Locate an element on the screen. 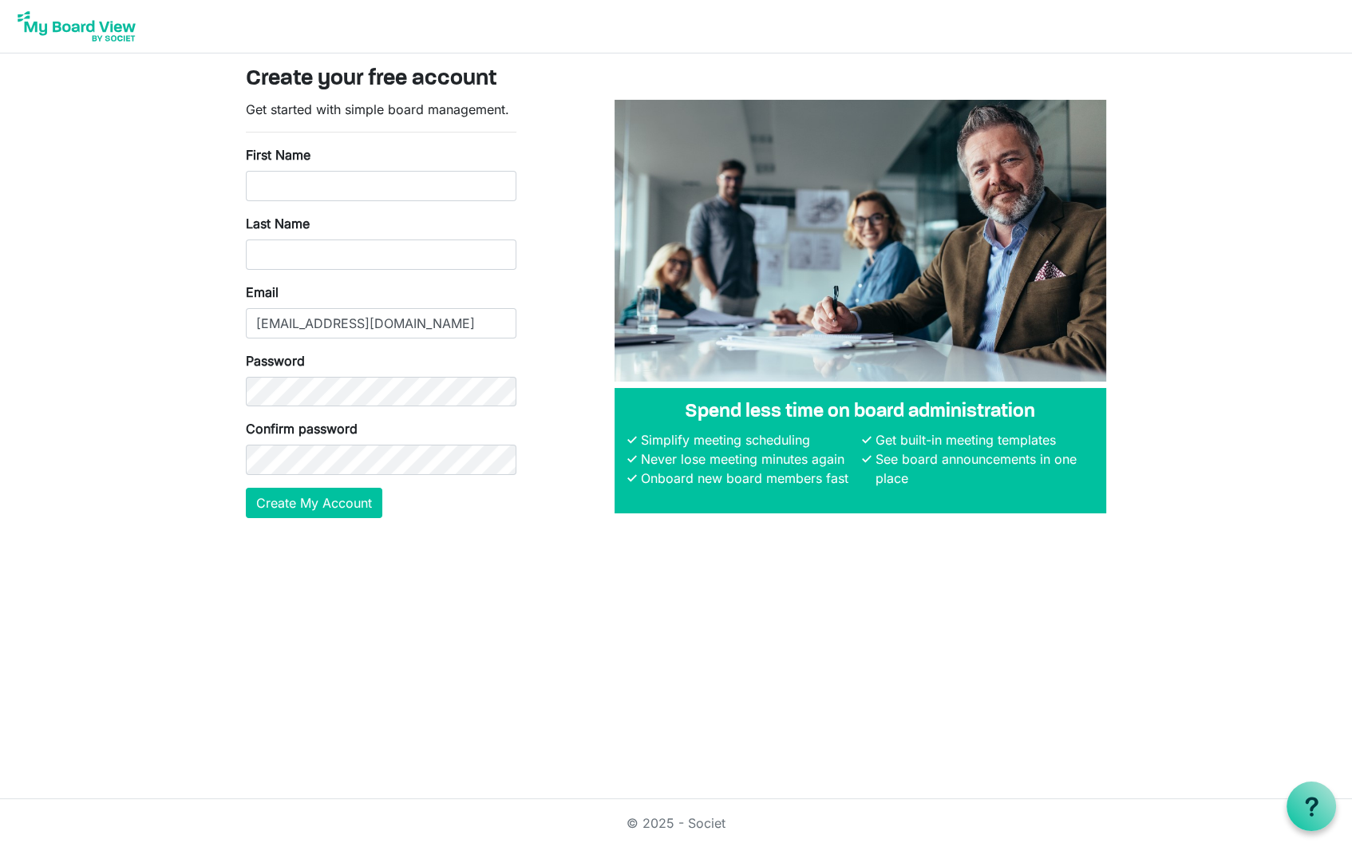 The height and width of the screenshot is (847, 1352). a: © 2025 - Societ is located at coordinates (676, 823).